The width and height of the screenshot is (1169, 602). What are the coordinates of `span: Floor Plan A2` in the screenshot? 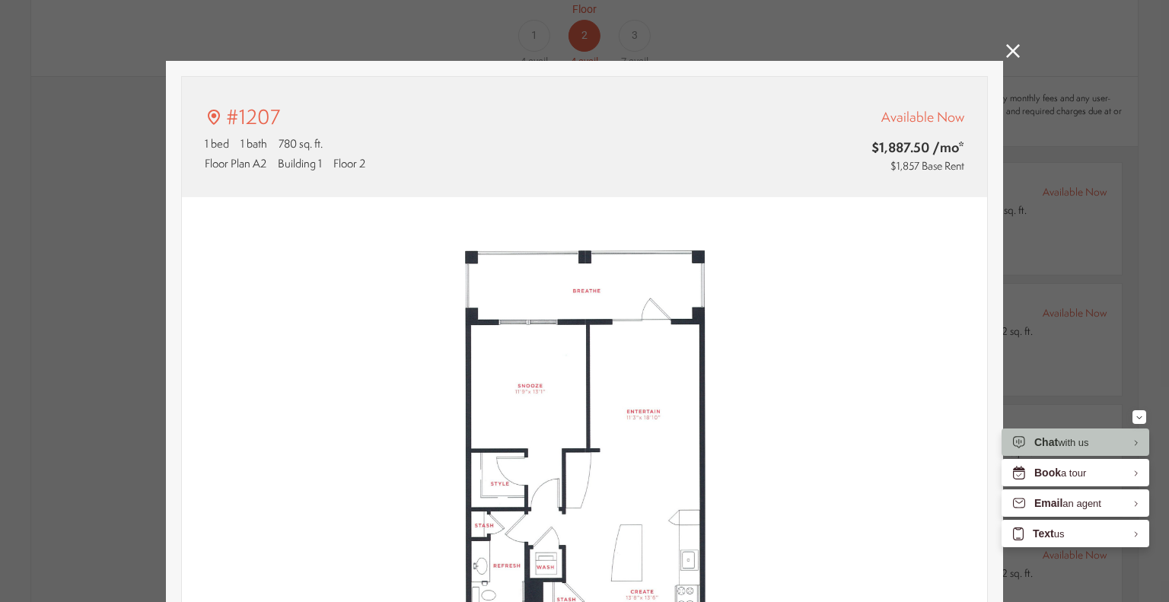 It's located at (235, 163).